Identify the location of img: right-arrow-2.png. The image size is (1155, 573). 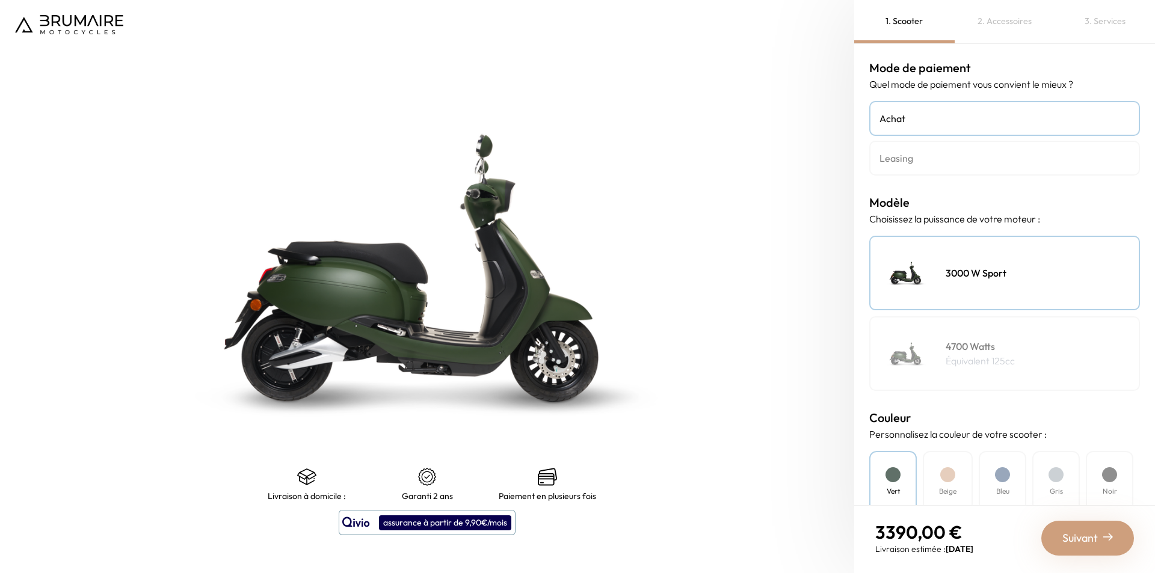
(1108, 537).